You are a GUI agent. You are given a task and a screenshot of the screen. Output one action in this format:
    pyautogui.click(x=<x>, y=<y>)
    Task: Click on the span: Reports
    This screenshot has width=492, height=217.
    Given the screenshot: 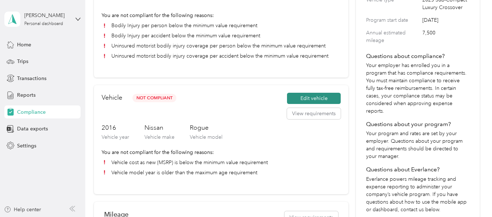 What is the action you would take?
    pyautogui.click(x=26, y=95)
    